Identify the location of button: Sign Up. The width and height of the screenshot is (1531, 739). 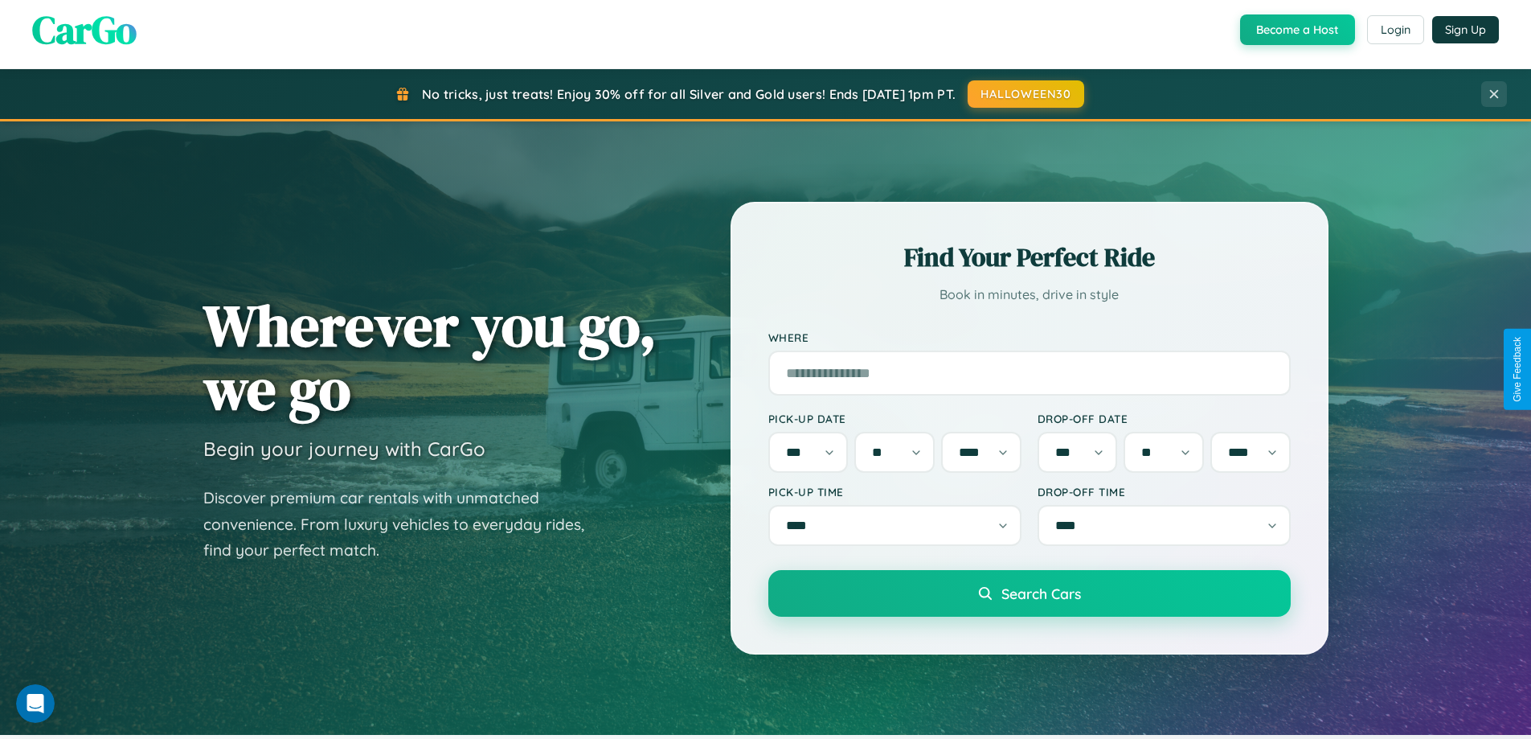
(1465, 30).